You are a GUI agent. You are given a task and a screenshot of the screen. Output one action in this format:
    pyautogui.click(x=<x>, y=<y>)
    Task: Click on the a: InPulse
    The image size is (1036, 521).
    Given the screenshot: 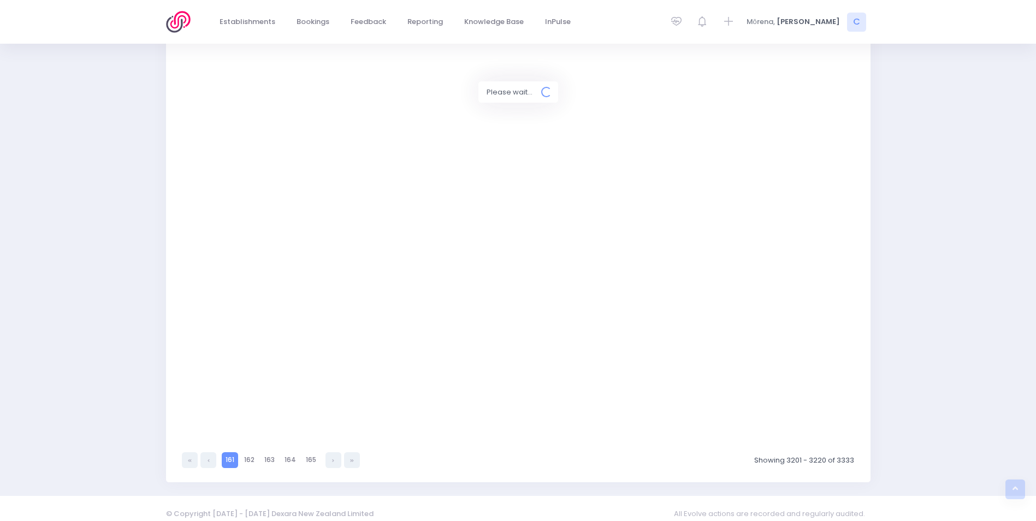 What is the action you would take?
    pyautogui.click(x=558, y=22)
    